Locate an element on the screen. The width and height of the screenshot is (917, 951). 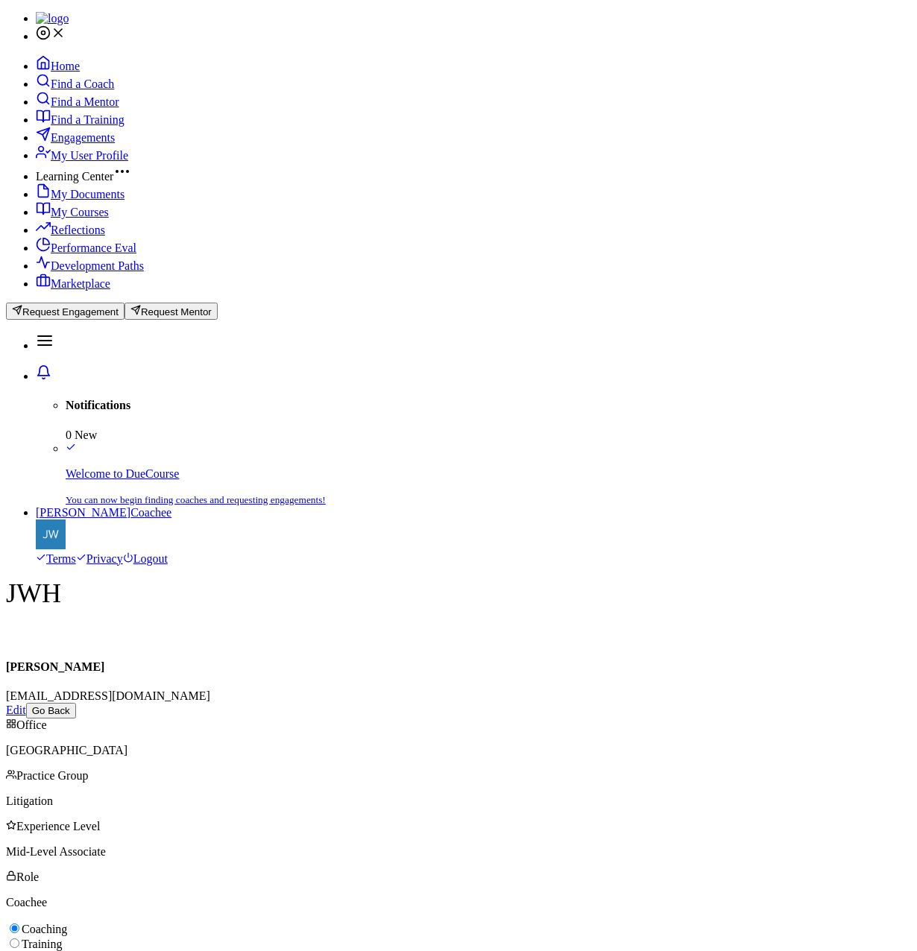
img: avatarImg is located at coordinates (51, 535).